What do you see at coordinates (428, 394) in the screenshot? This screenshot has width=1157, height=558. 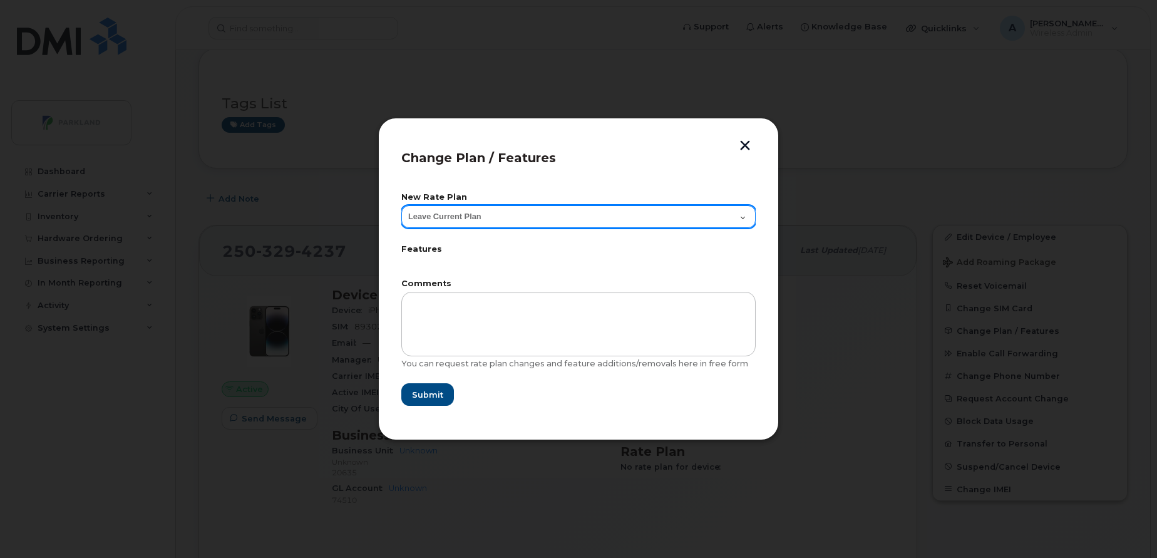 I see `button: Submit` at bounding box center [428, 394].